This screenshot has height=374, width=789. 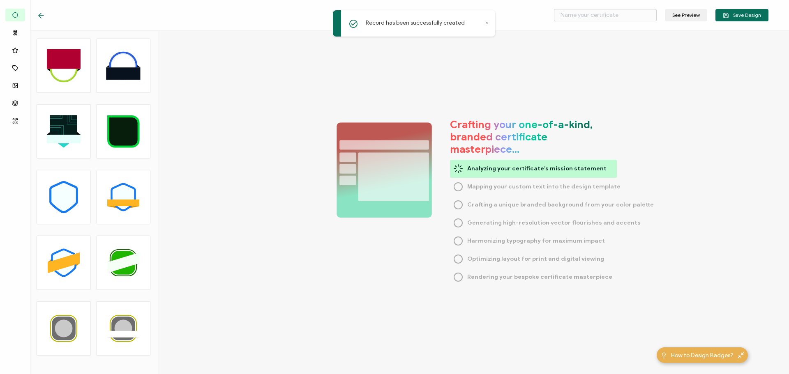 I want to click on p: Record has been successfully created, so click(x=415, y=23).